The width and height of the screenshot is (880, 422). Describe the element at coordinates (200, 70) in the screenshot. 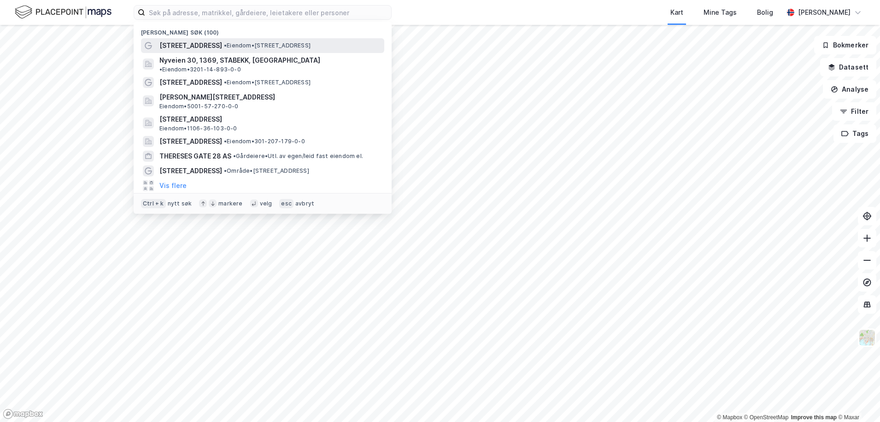

I see `span: Eiendom • 3201-14-893-0-0` at that location.